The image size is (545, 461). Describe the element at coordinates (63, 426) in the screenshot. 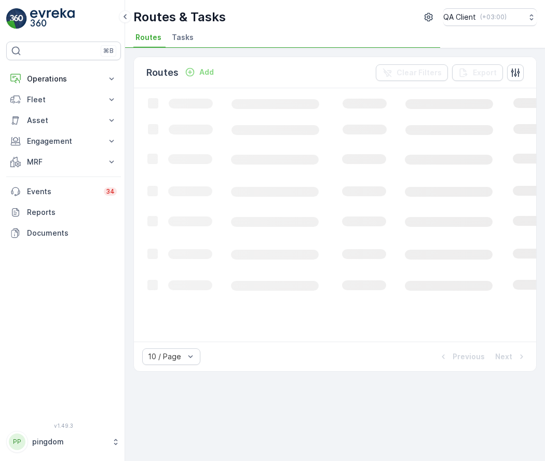

I see `span: v 1.49.3` at that location.